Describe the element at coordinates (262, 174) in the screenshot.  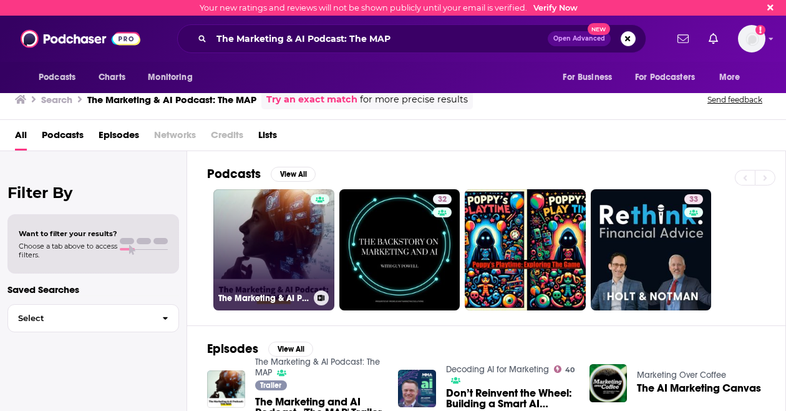
I see `a: PodcastsView All` at that location.